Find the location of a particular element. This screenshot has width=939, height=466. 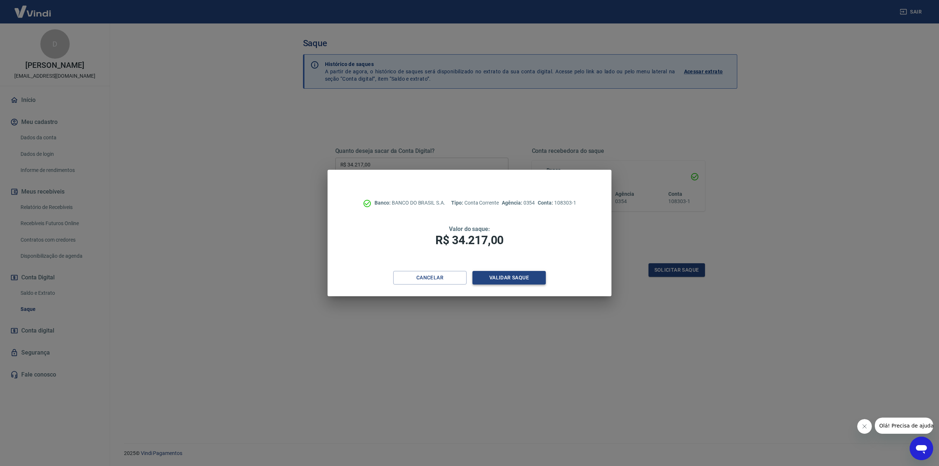

span: Agência: is located at coordinates (512, 203).